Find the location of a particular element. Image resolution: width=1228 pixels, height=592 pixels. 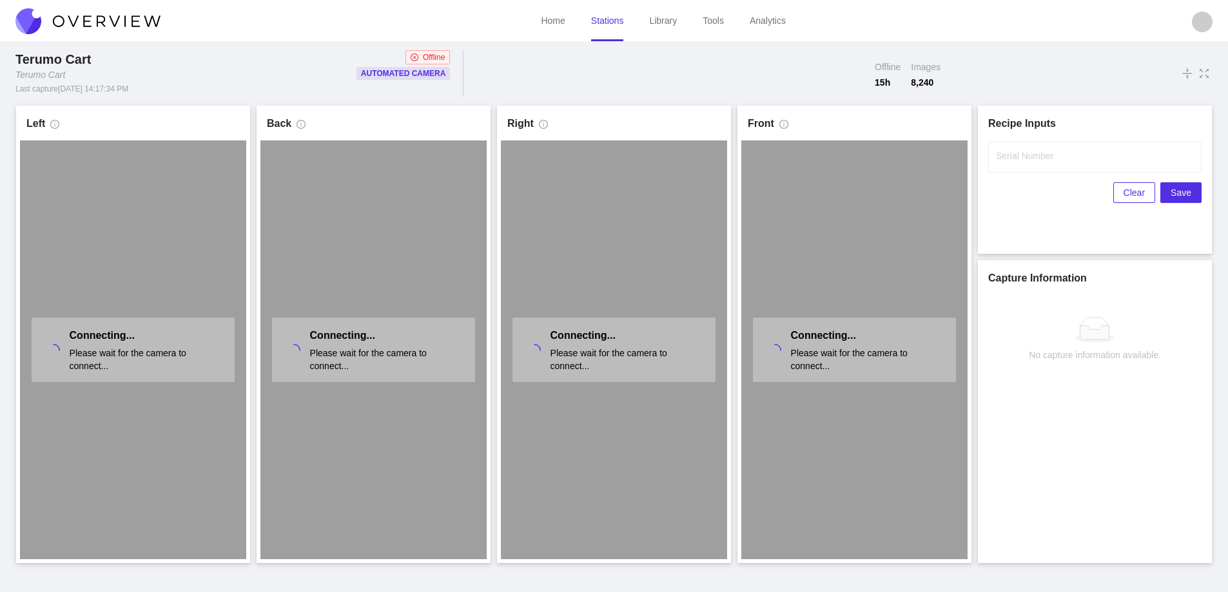

a: Analytics is located at coordinates (768, 21).